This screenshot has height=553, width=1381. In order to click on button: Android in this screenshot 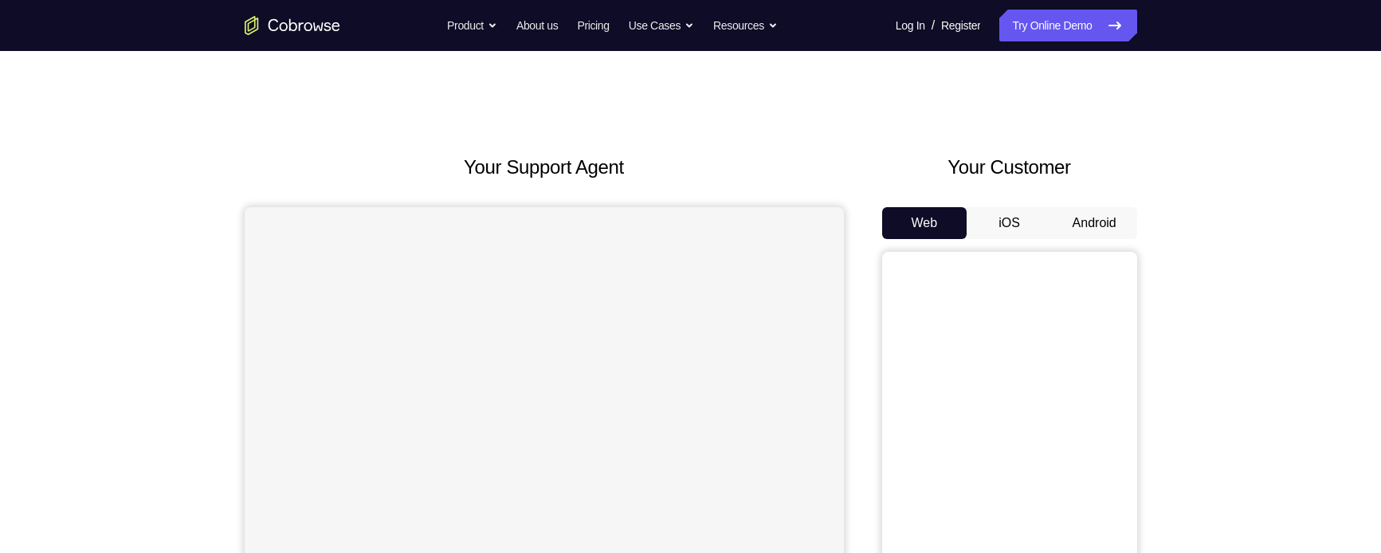, I will do `click(1094, 223)`.